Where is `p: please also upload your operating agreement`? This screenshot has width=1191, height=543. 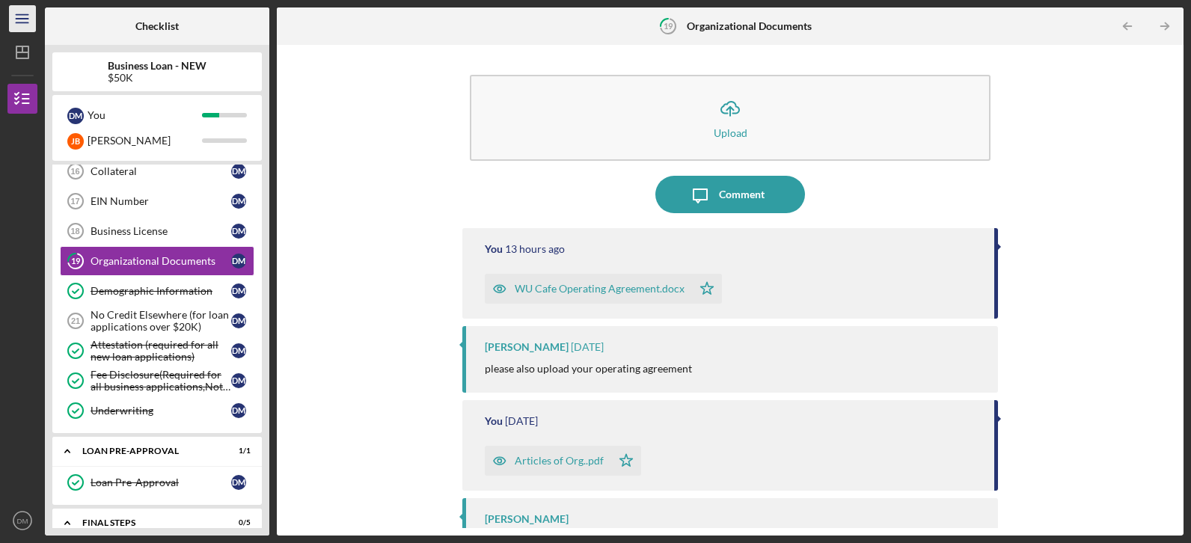
p: please also upload your operating agreement is located at coordinates (588, 369).